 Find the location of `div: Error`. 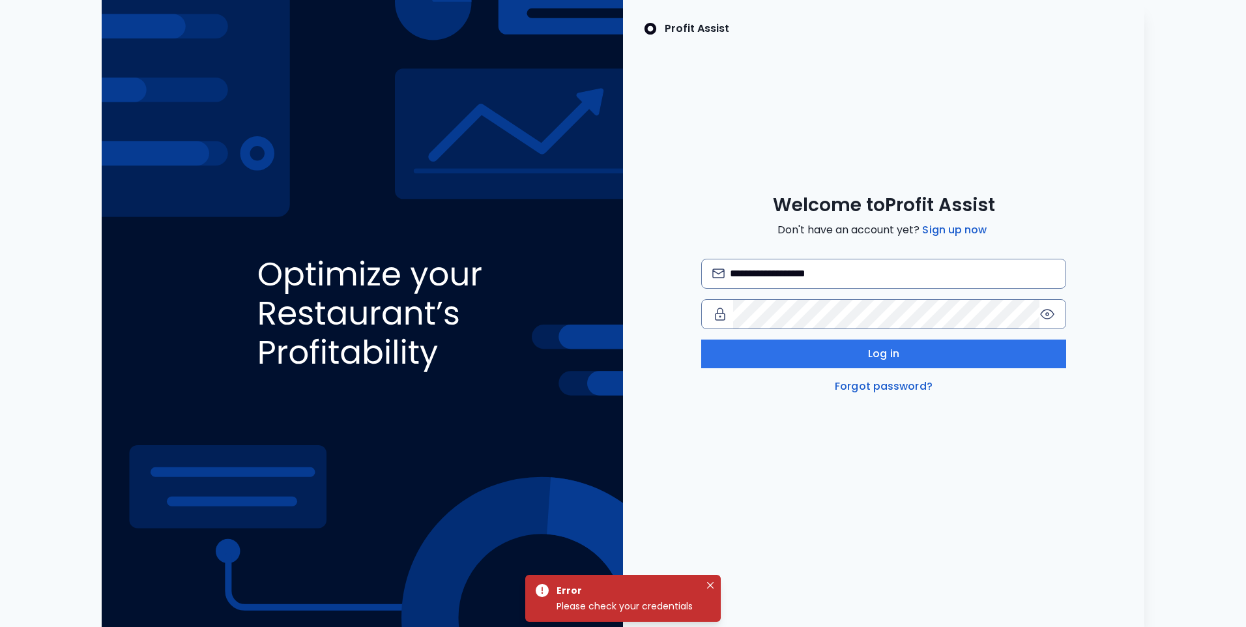

div: Error is located at coordinates (625, 590).